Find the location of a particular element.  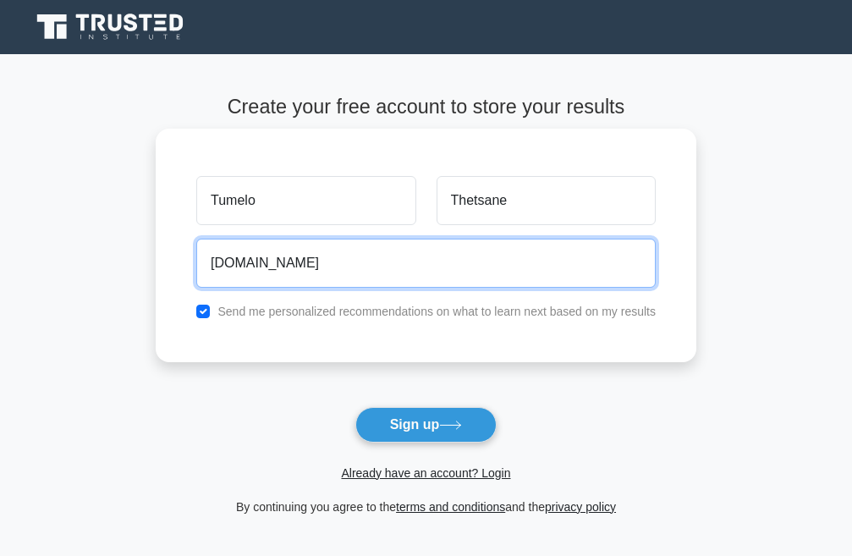

input: Email is located at coordinates (426, 263).